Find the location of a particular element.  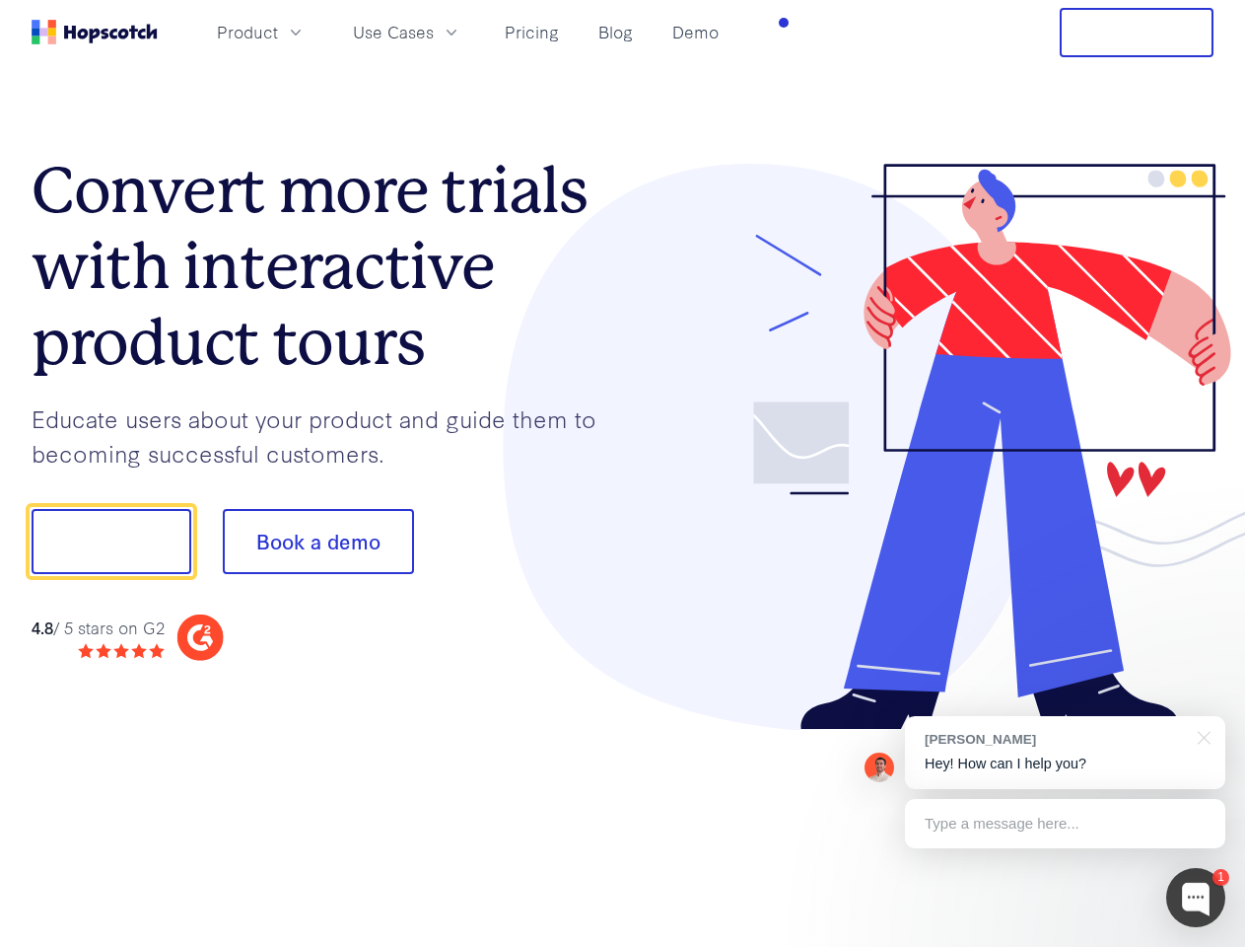

div: Type a message here... is located at coordinates (1065, 823).